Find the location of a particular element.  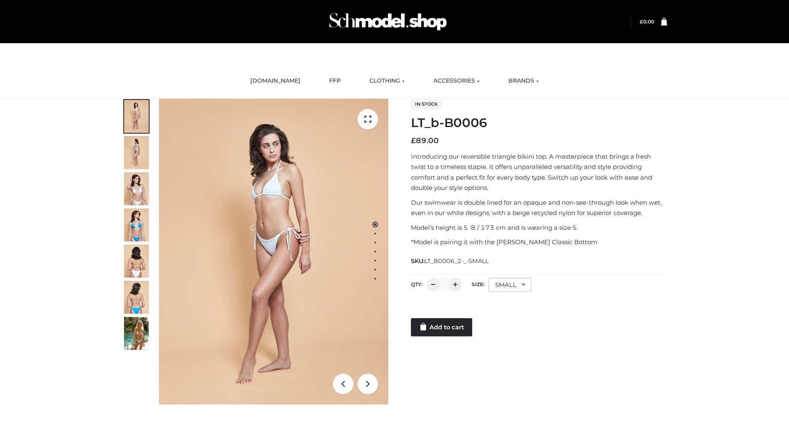

span: SKU: is located at coordinates (450, 261).